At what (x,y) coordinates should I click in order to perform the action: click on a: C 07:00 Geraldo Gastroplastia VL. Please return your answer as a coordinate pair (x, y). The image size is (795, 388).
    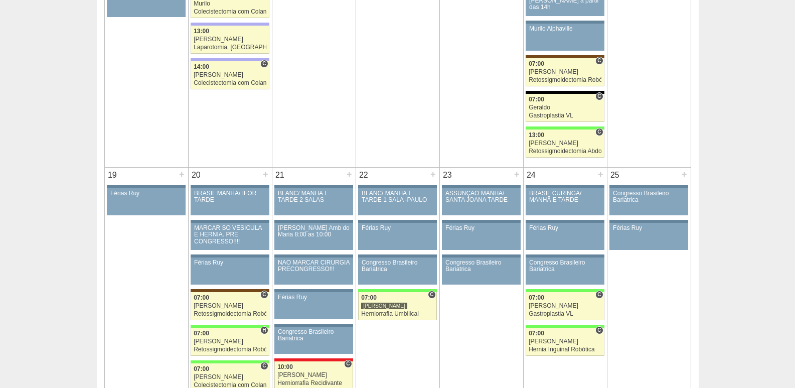
    Looking at the image, I should click on (565, 108).